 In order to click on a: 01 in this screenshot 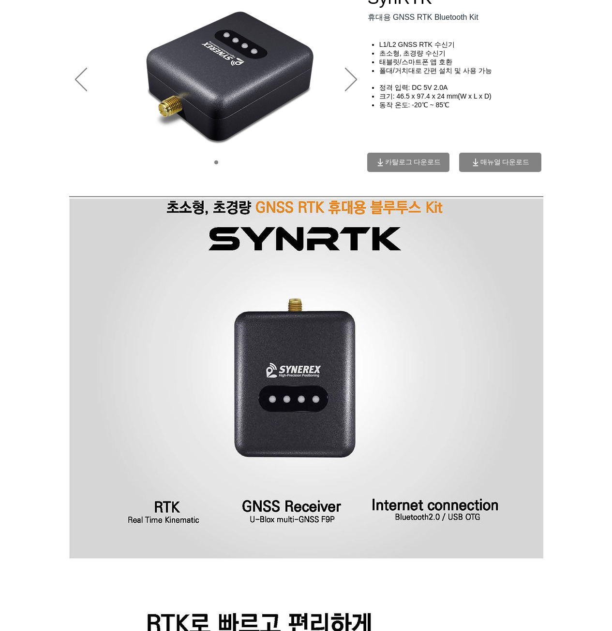, I will do `click(216, 162)`.